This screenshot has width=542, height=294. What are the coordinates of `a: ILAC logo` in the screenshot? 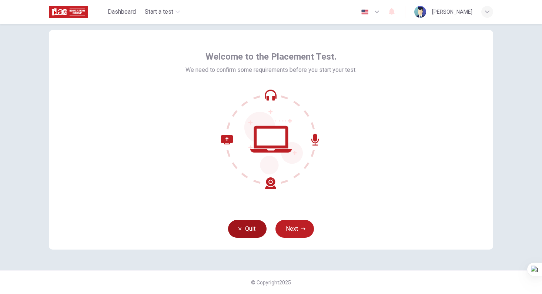 It's located at (77, 12).